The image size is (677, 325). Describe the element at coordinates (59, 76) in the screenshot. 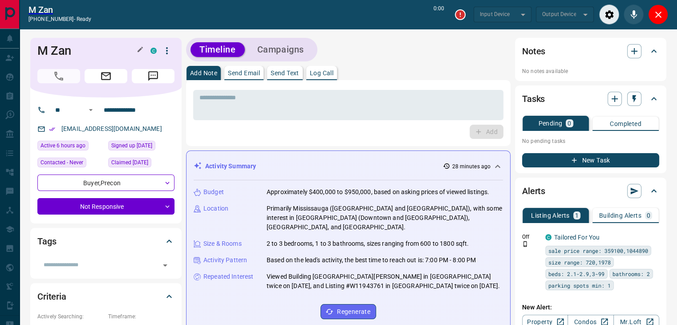

I see `span: Call` at that location.